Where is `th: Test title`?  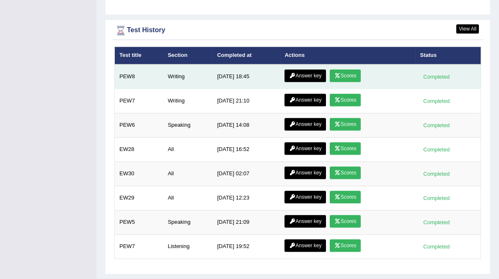
th: Test title is located at coordinates (139, 56).